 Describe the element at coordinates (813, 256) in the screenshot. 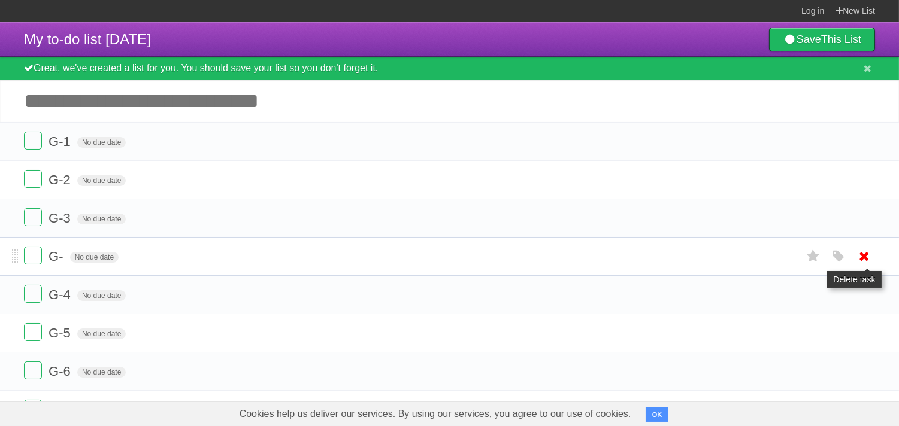

I see `label: Star task` at that location.